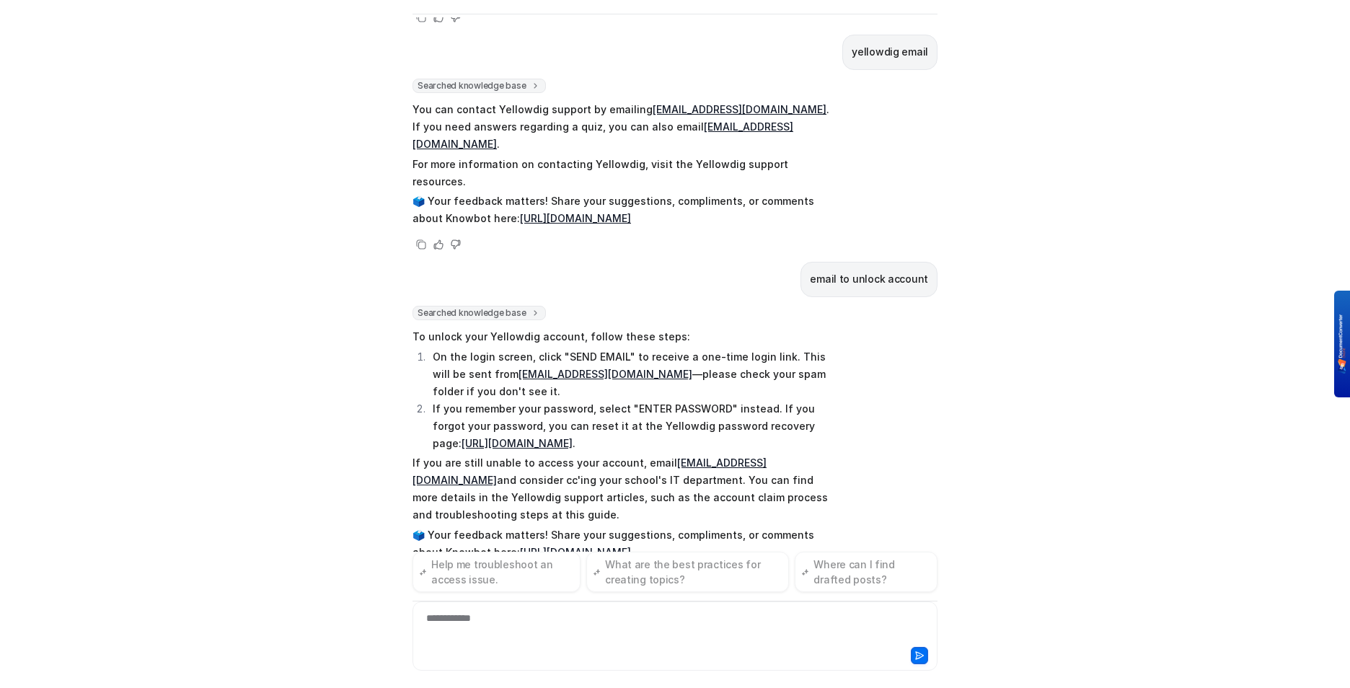 Image resolution: width=1350 pixels, height=688 pixels. I want to click on p: yellowdig email, so click(890, 52).